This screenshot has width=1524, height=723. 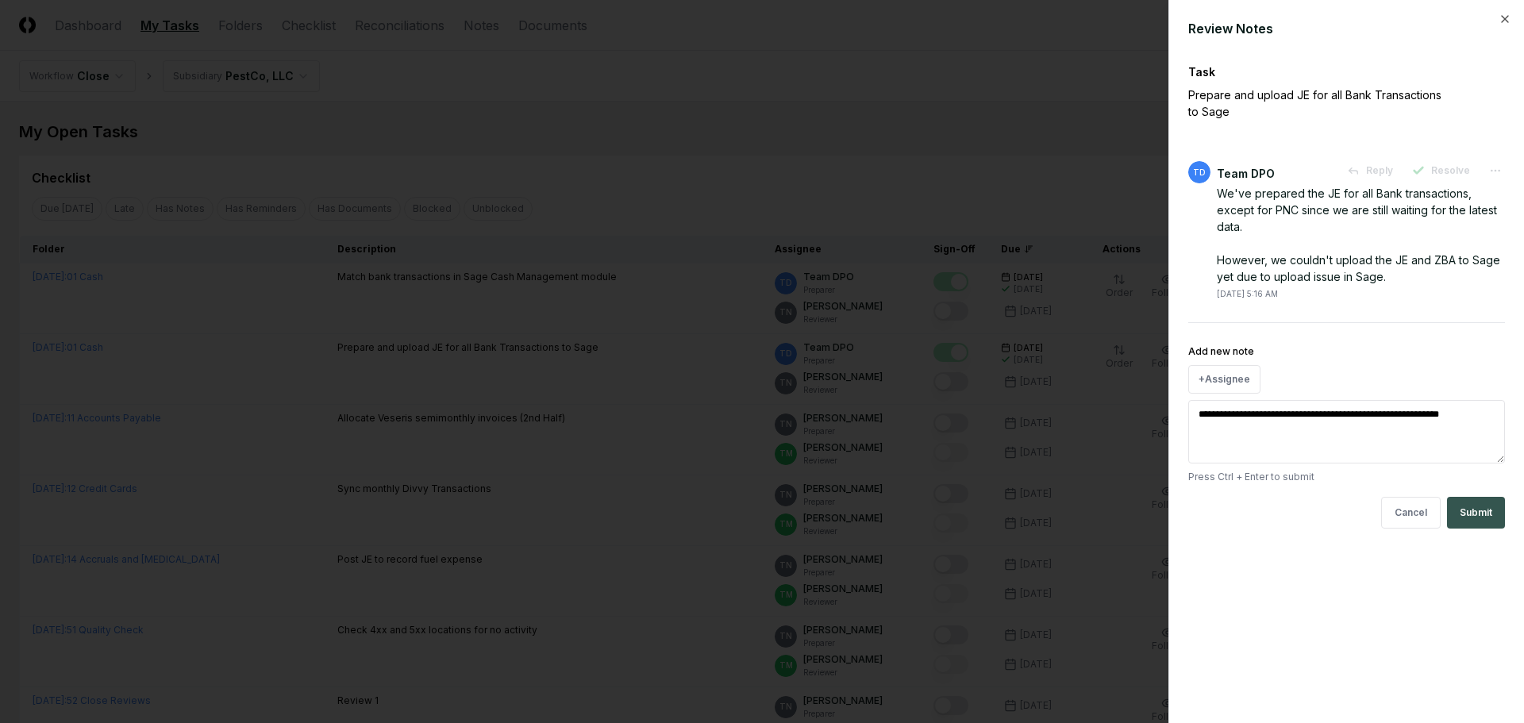 I want to click on span: TD, so click(x=1200, y=172).